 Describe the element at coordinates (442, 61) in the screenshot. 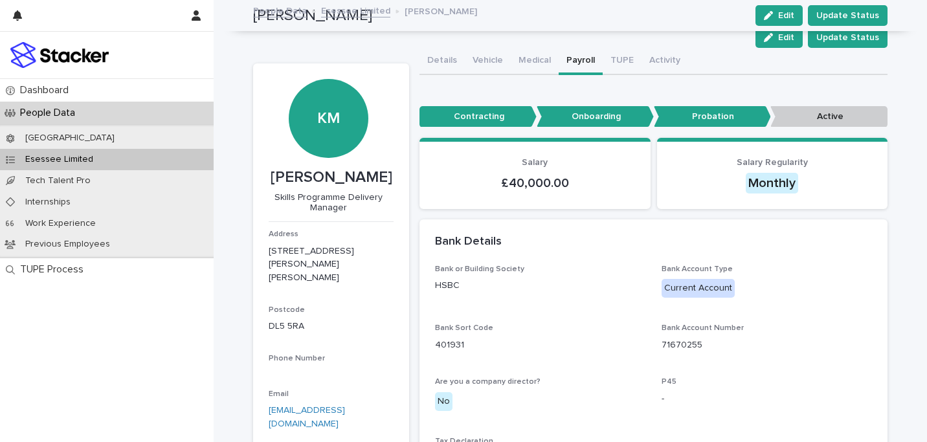

I see `button: Details` at that location.